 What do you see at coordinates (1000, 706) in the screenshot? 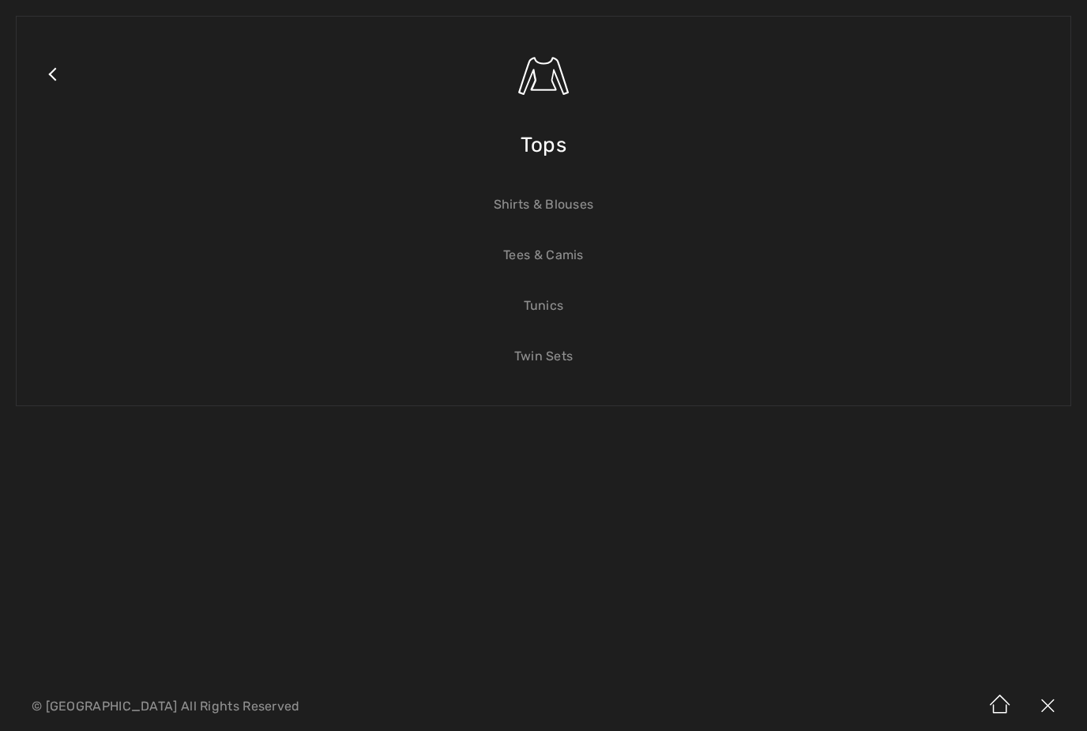
I see `img: Home` at bounding box center [1000, 706].